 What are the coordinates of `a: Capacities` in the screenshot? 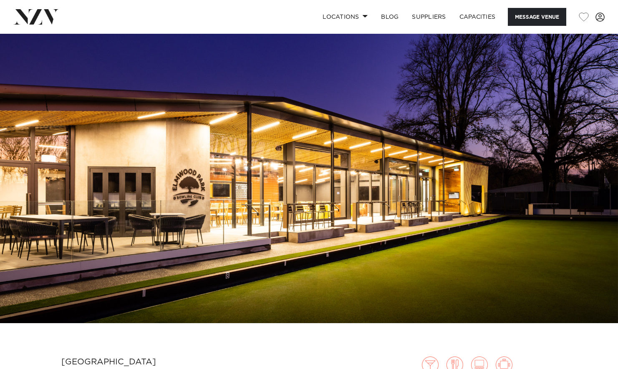 It's located at (477, 17).